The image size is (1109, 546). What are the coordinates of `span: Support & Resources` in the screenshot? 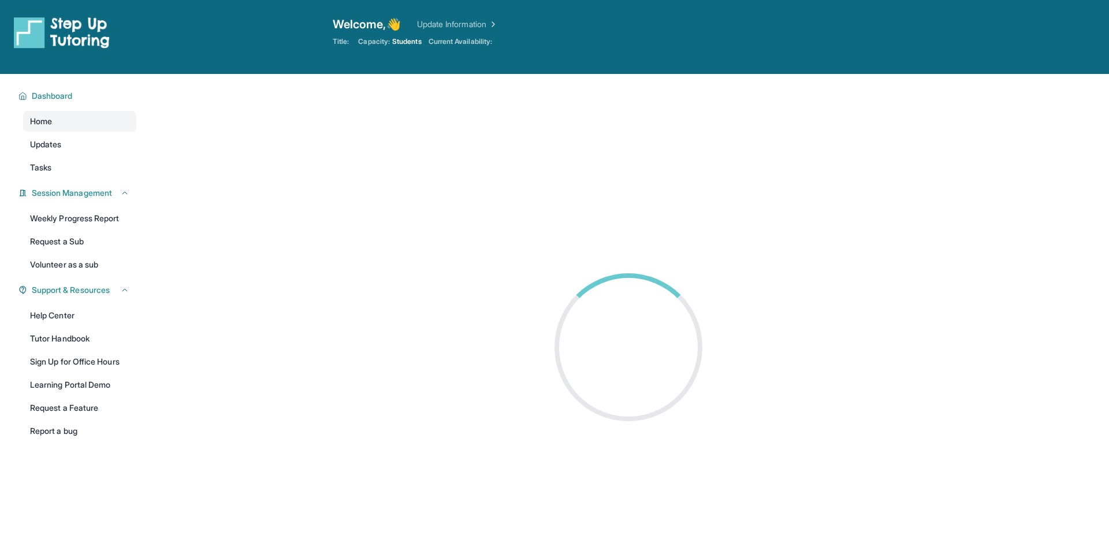 It's located at (70, 290).